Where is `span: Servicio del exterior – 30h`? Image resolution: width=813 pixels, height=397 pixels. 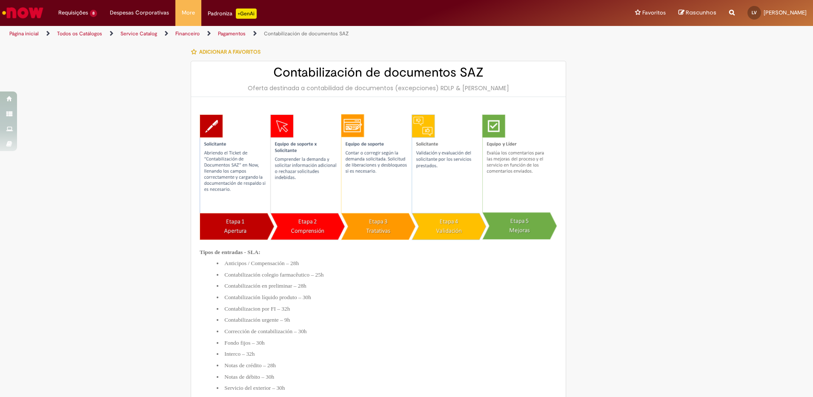
span: Servicio del exterior – 30h is located at coordinates (255, 388).